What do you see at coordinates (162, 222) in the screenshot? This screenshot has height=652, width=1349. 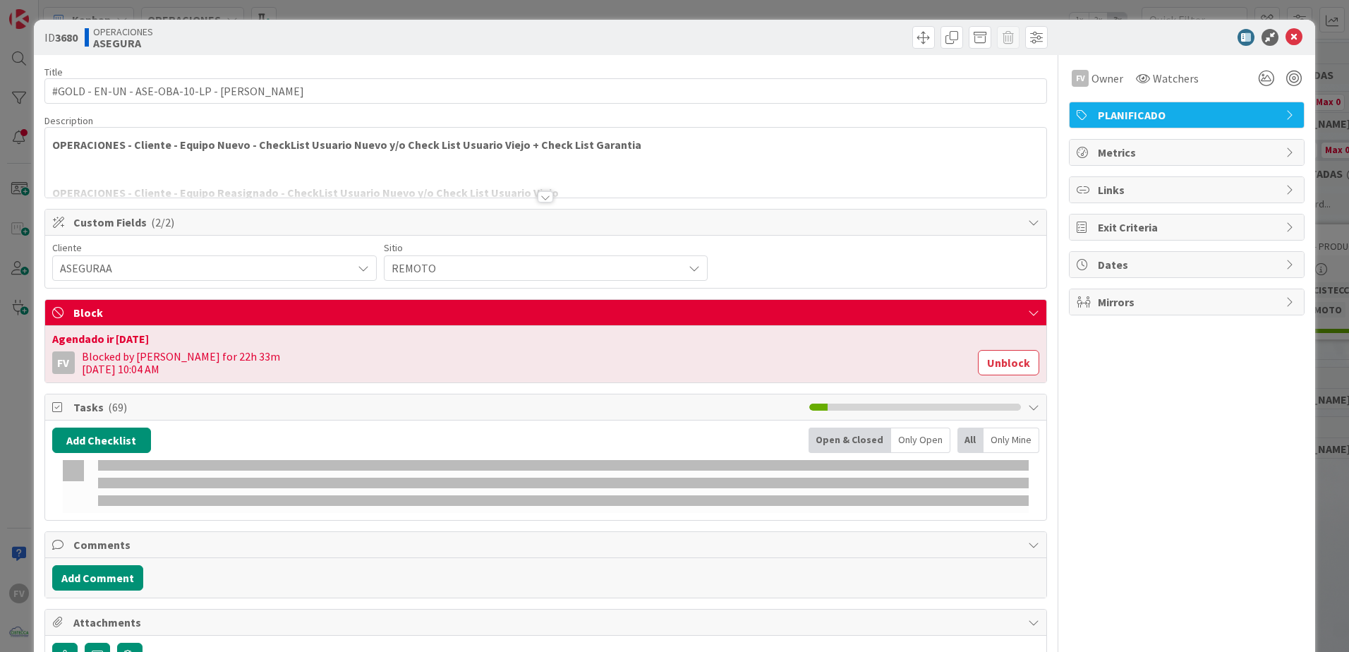 I see `span: ( 2/2 )` at bounding box center [162, 222].